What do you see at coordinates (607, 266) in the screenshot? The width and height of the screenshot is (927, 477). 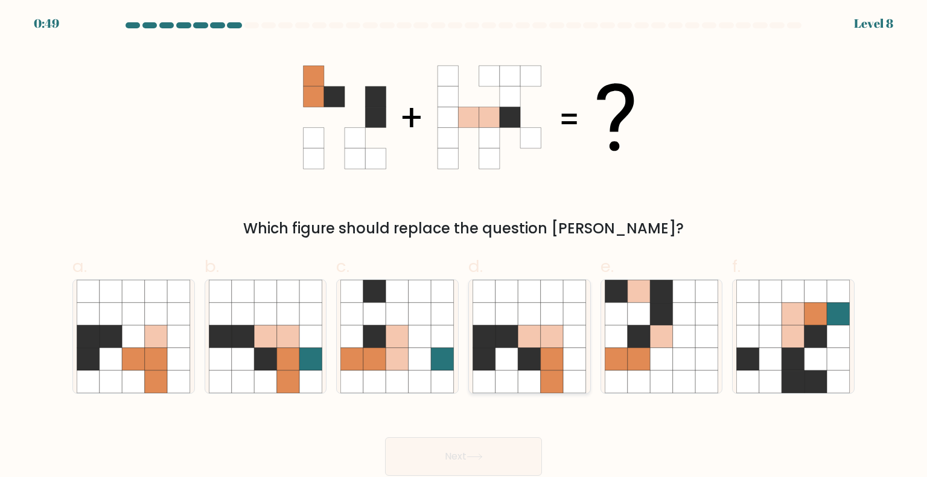 I see `span: e.` at bounding box center [607, 266].